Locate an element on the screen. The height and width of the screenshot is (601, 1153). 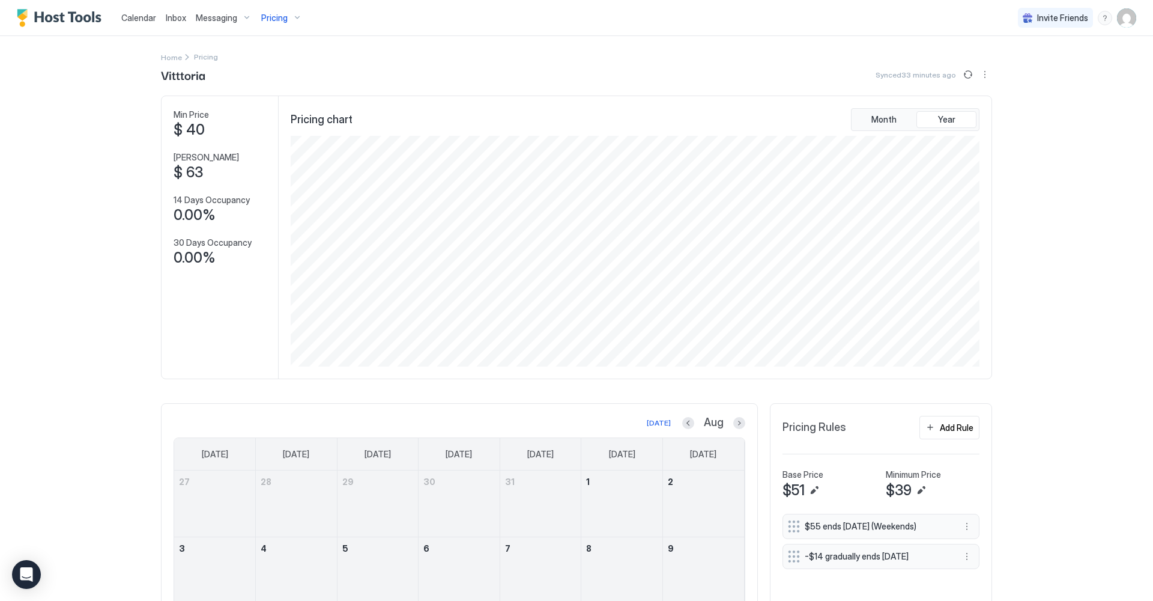
td: July 30, 2025 is located at coordinates (460, 503).